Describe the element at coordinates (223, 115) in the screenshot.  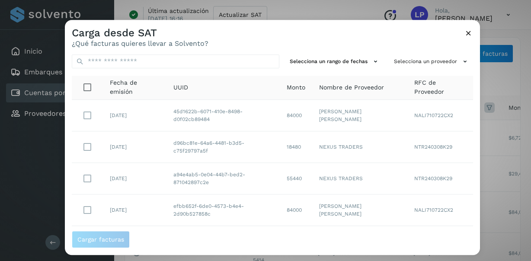
I see `td: 45d1622b-6071-410e-8498-d0f02cb89484` at that location.